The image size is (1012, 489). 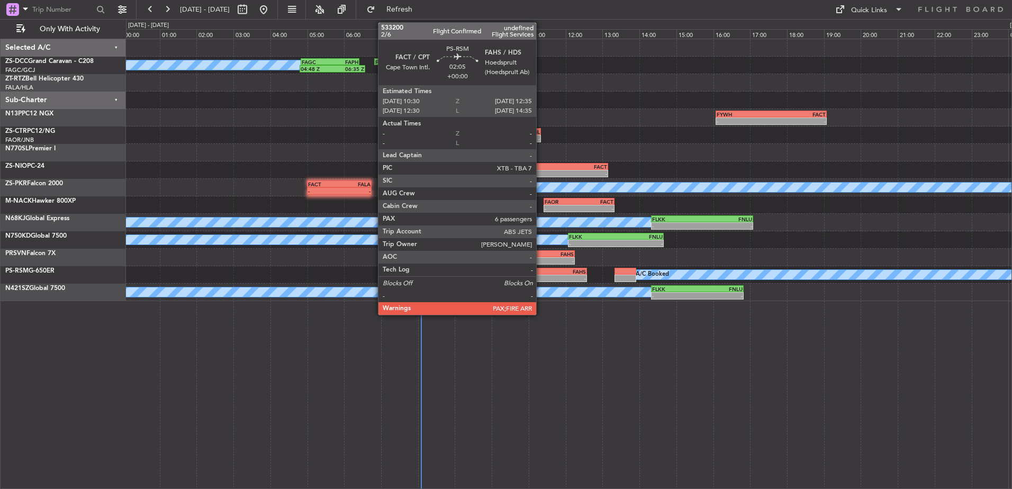 I want to click on div: Quick Links, so click(x=869, y=11).